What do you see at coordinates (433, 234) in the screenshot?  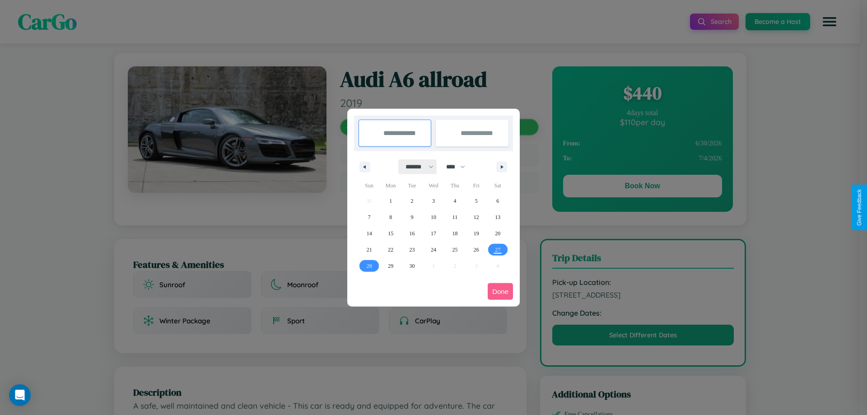 I see `button: 17` at bounding box center [433, 234].